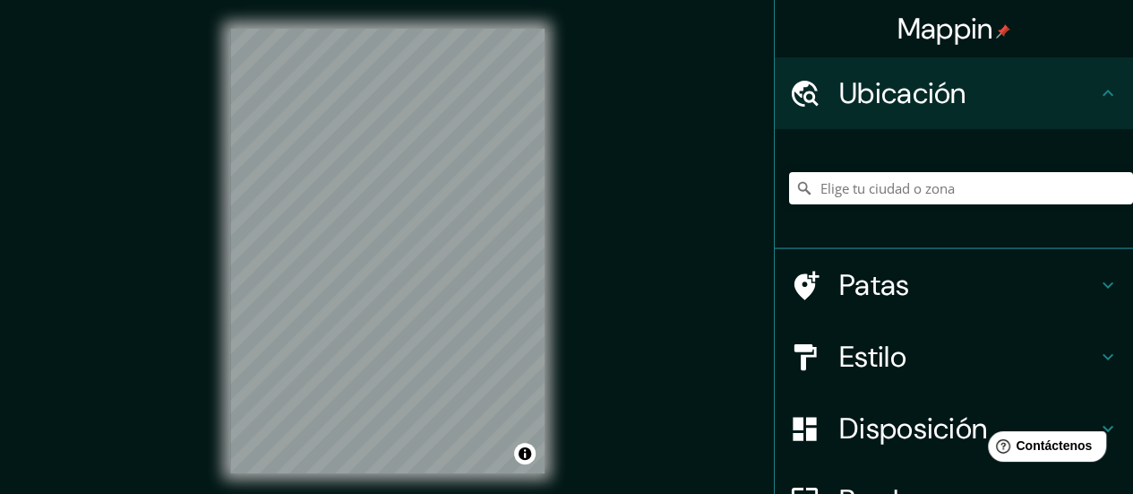 The height and width of the screenshot is (494, 1133). What do you see at coordinates (1003, 31) in the screenshot?
I see `img: pin-icon.png` at bounding box center [1003, 31].